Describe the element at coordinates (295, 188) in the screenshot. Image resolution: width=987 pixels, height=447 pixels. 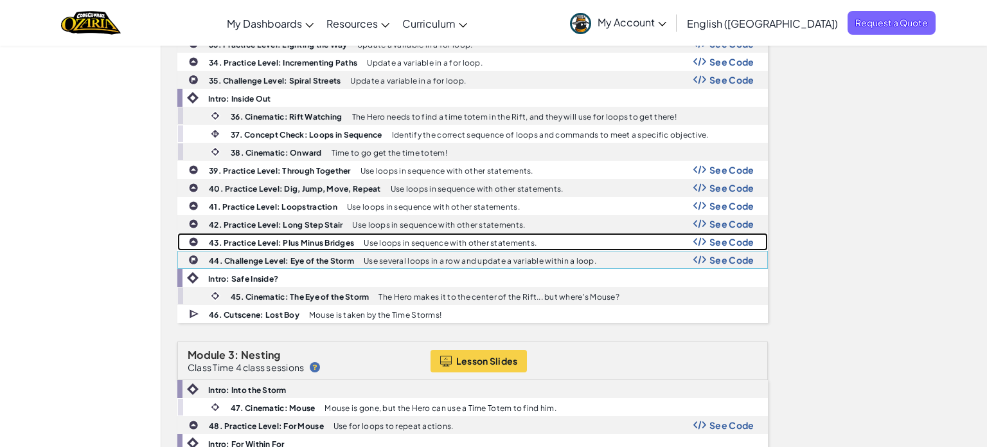
I see `b: 40. Practice Level: Dig, Jump, Move, Repeat` at that location.